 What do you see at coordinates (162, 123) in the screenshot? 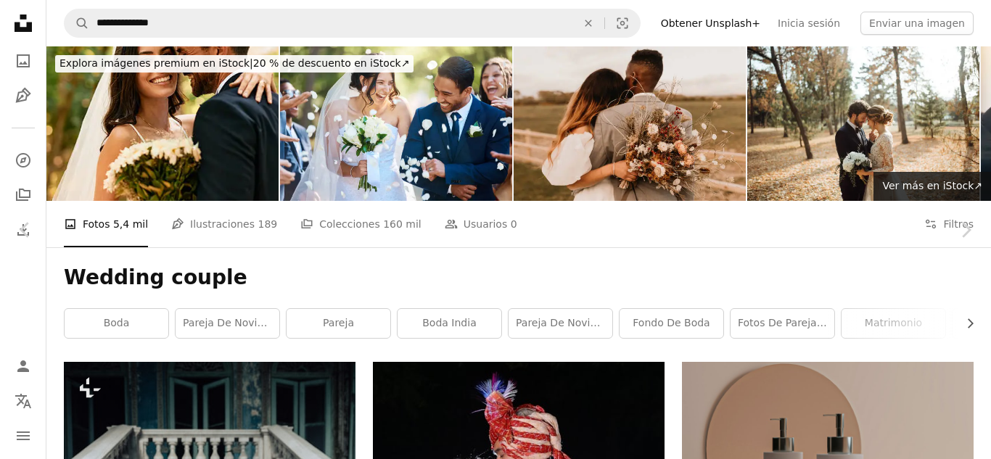
I see `img: Happy newlyweds embracing and smiling in the woods` at bounding box center [162, 123].